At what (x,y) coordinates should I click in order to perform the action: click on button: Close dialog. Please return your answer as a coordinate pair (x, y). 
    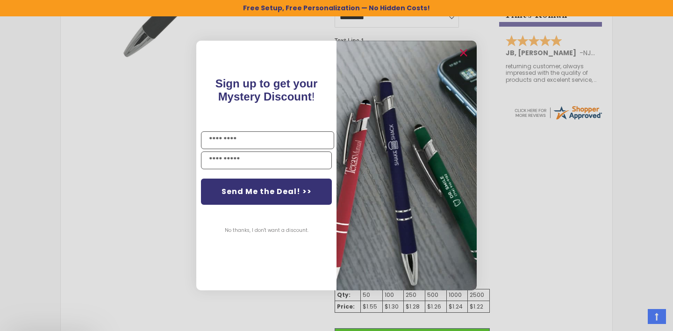
    Looking at the image, I should click on (464, 53).